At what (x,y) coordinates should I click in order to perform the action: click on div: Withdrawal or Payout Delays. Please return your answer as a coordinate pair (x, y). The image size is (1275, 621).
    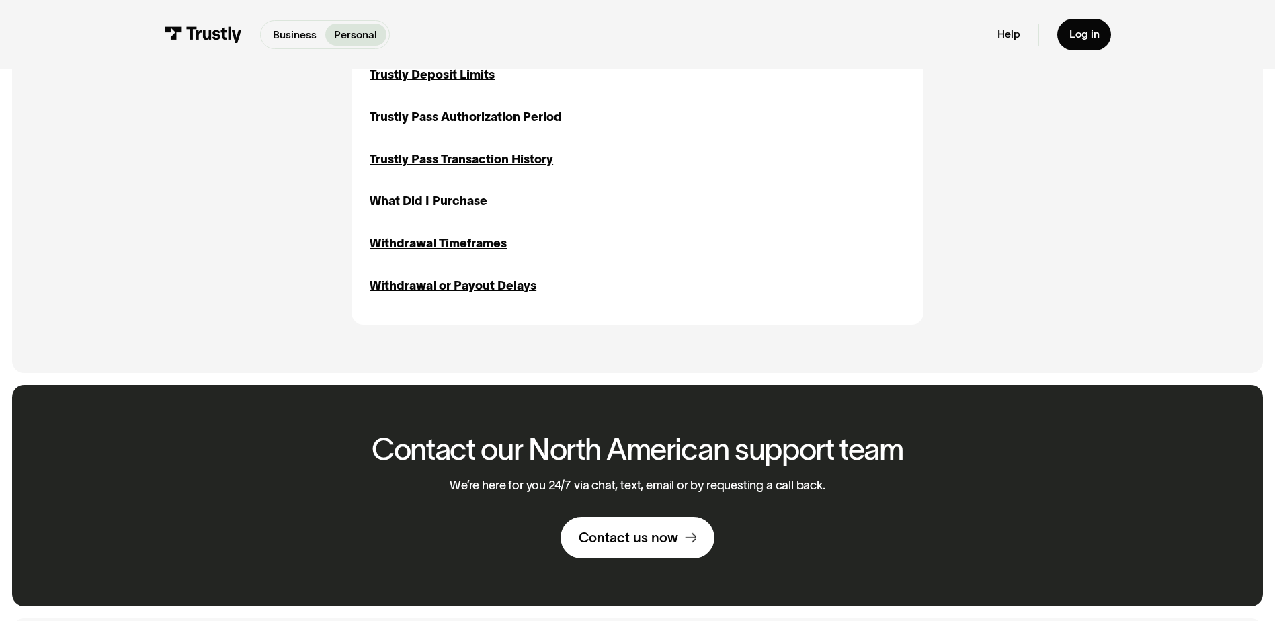
    Looking at the image, I should click on (453, 286).